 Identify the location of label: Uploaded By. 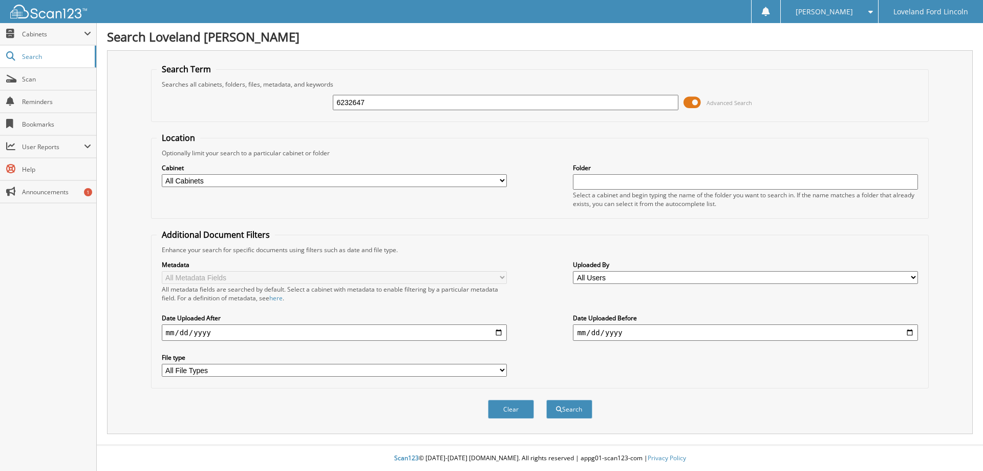
(745, 264).